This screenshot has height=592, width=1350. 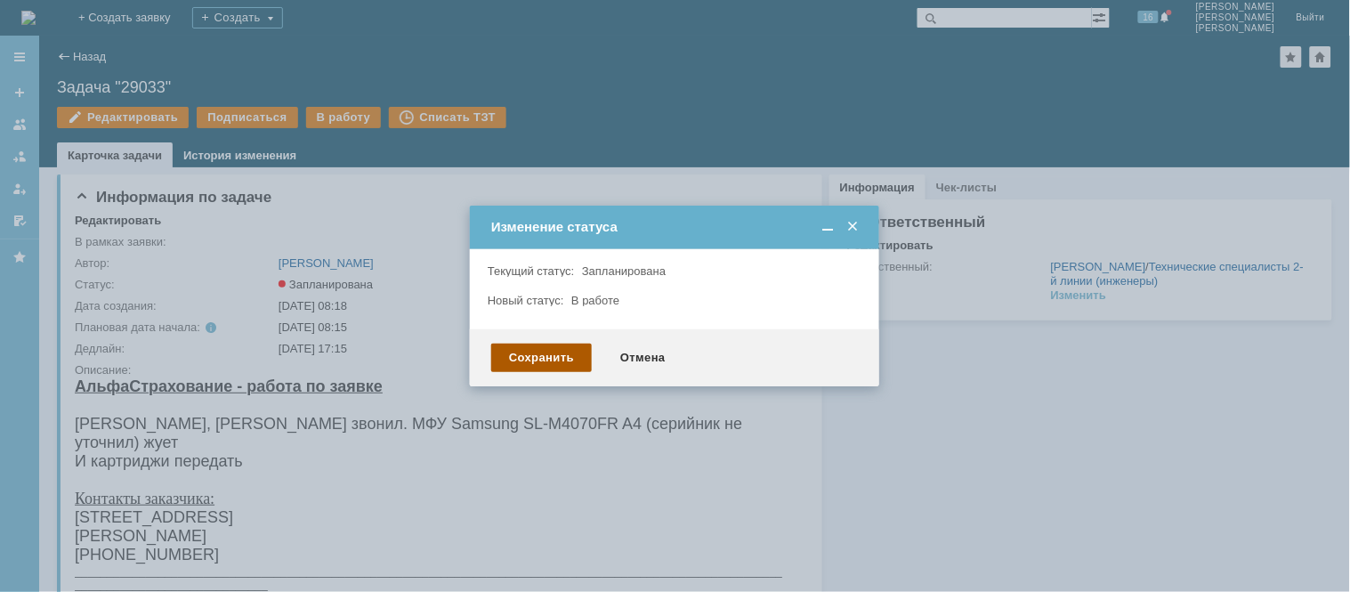 I want to click on span: Закрыть, so click(x=853, y=227).